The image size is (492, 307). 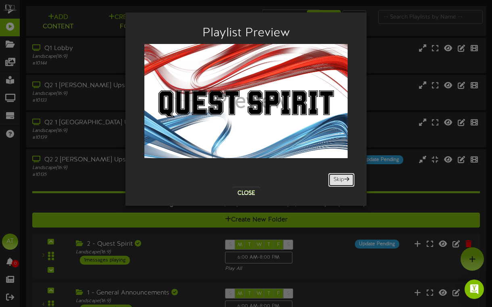 What do you see at coordinates (246, 101) in the screenshot?
I see `img: 79347c4c-0010-471f-ac4e-3665ea0ca7ba.png` at bounding box center [246, 101].